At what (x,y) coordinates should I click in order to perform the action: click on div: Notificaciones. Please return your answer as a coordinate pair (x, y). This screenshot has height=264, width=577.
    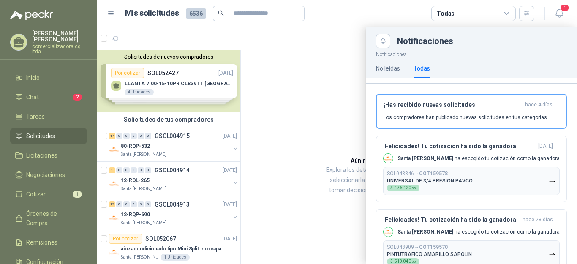
    Looking at the image, I should click on (482, 41).